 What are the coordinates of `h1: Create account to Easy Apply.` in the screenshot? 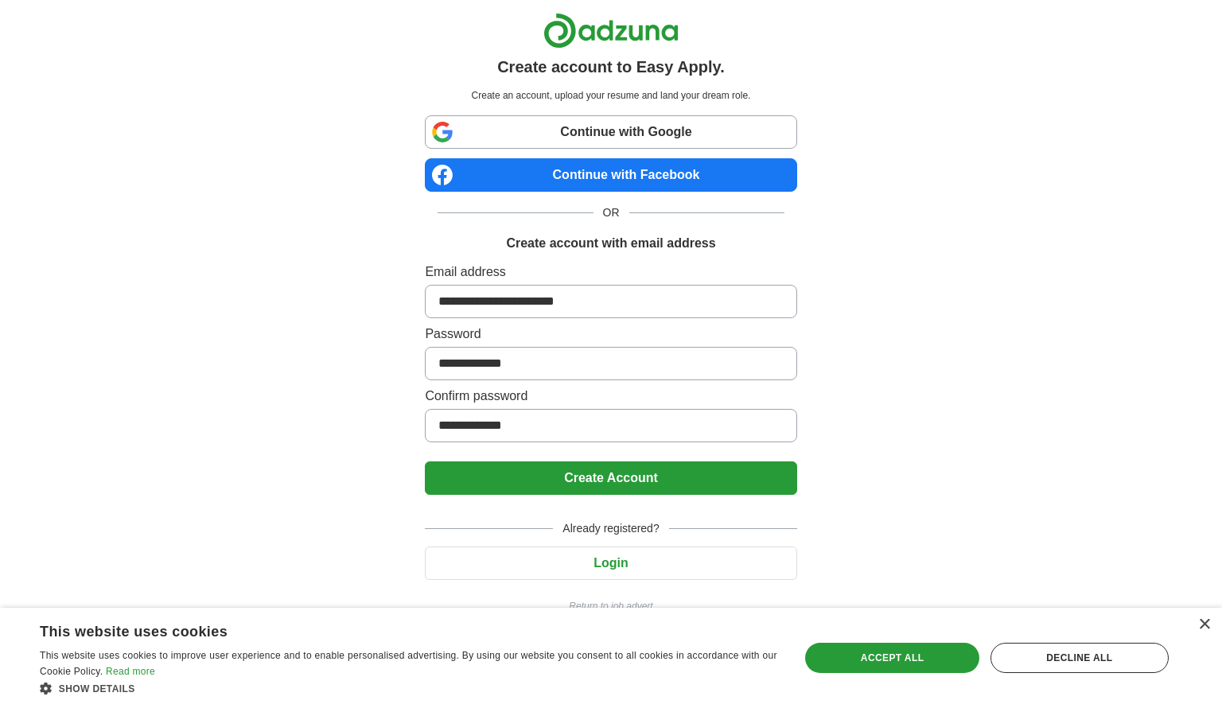 It's located at (611, 67).